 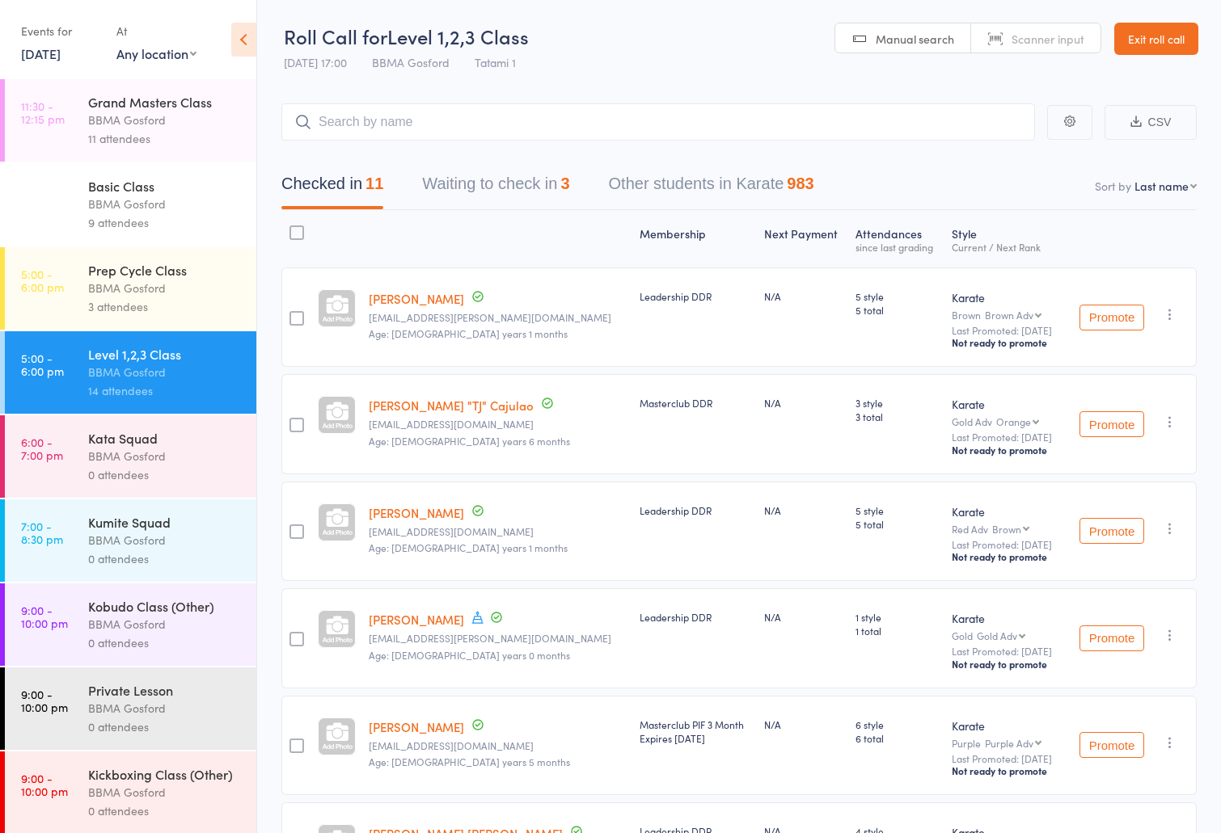 I want to click on div: Masterclub PIF 3 Month, so click(x=695, y=732).